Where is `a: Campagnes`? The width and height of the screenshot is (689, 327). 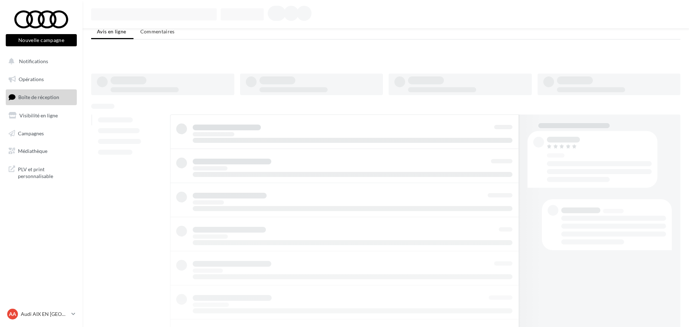 a: Campagnes is located at coordinates (41, 133).